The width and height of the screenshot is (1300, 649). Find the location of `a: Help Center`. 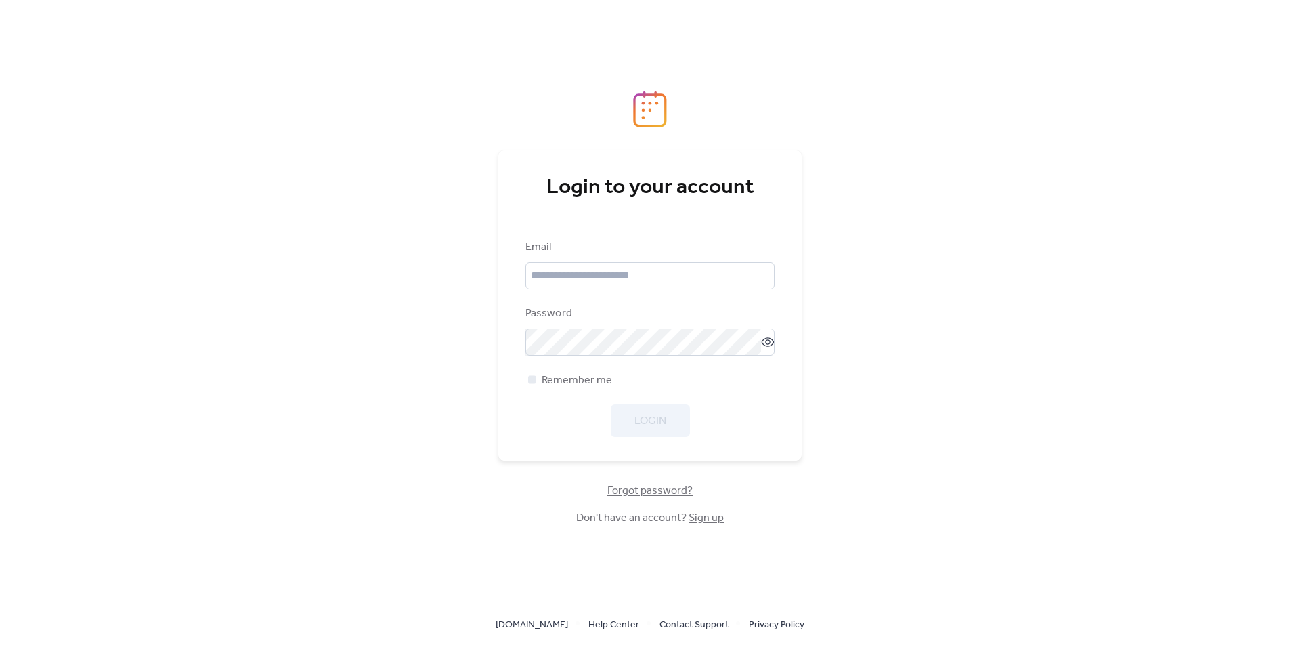

a: Help Center is located at coordinates (613, 624).